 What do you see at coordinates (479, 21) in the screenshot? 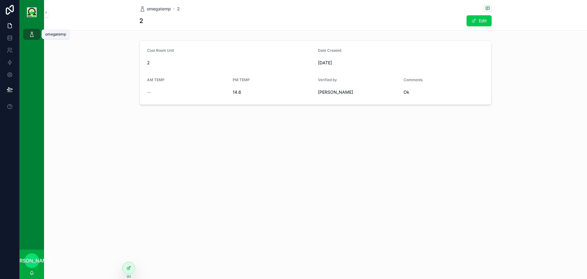
I see `button: Edit` at bounding box center [479, 21].